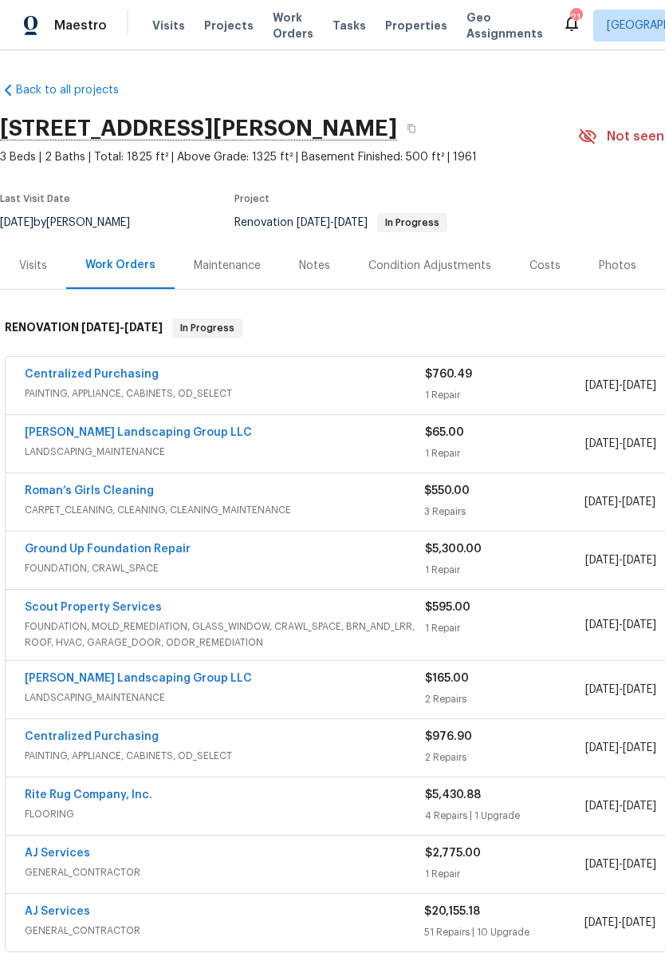 This screenshot has height=953, width=665. I want to click on span: Geo Assignments, so click(505, 26).